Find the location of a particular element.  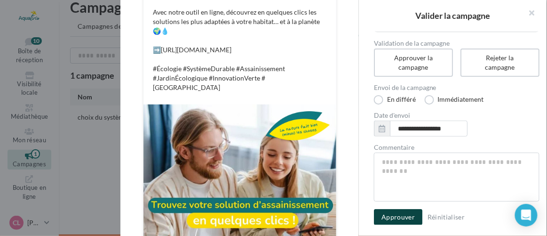

label: Validation de la campagne is located at coordinates (457, 43).